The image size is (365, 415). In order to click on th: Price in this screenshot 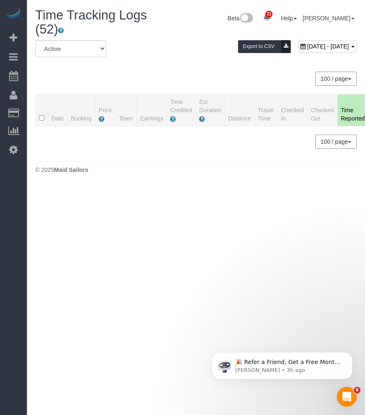, I will do `click(105, 110)`.